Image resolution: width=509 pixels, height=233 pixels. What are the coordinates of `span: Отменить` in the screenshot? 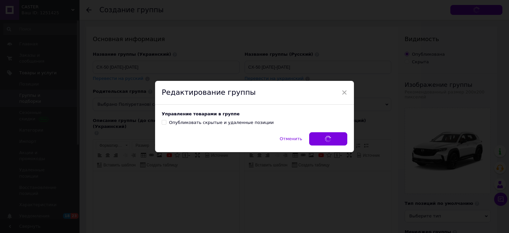 It's located at (291, 138).